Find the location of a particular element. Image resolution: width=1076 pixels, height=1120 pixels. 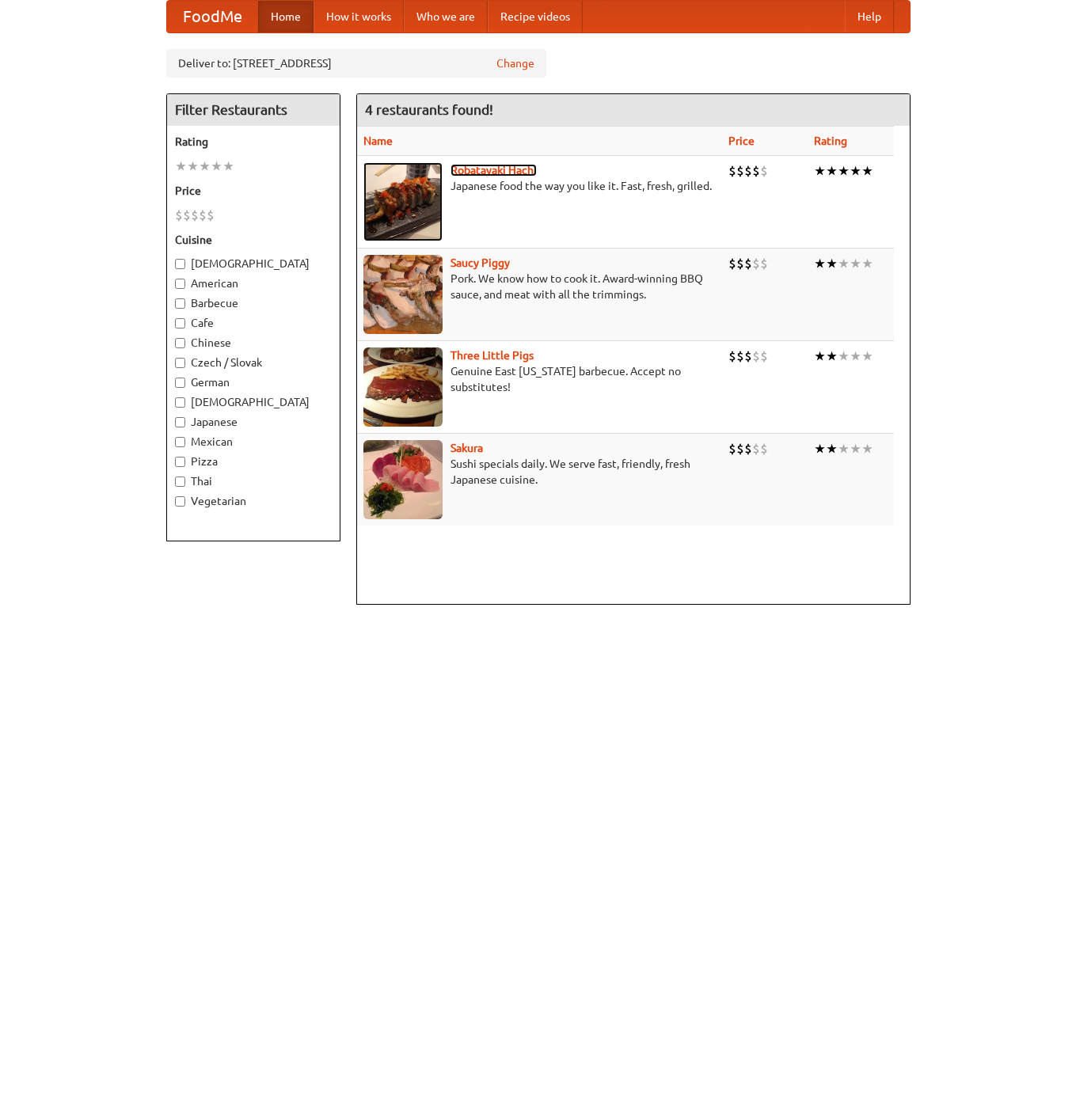

label: Mexican is located at coordinates (253, 442).